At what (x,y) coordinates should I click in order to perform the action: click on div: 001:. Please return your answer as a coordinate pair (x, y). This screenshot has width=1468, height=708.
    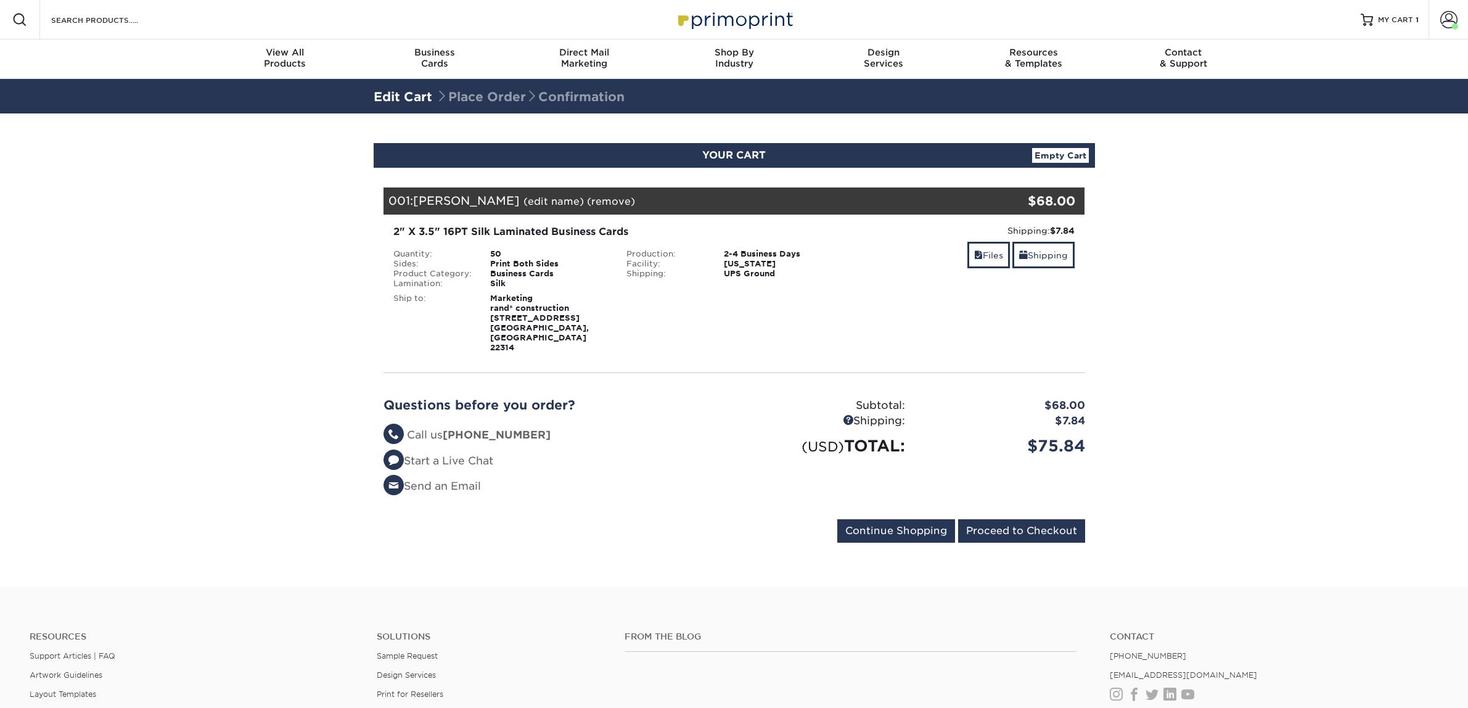
    Looking at the image, I should click on (676, 201).